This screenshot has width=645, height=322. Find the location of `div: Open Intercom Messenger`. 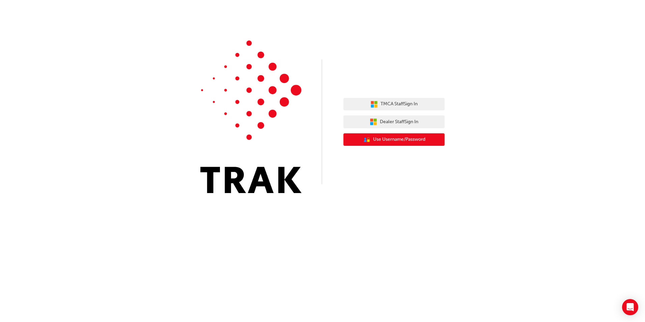

div: Open Intercom Messenger is located at coordinates (630, 307).